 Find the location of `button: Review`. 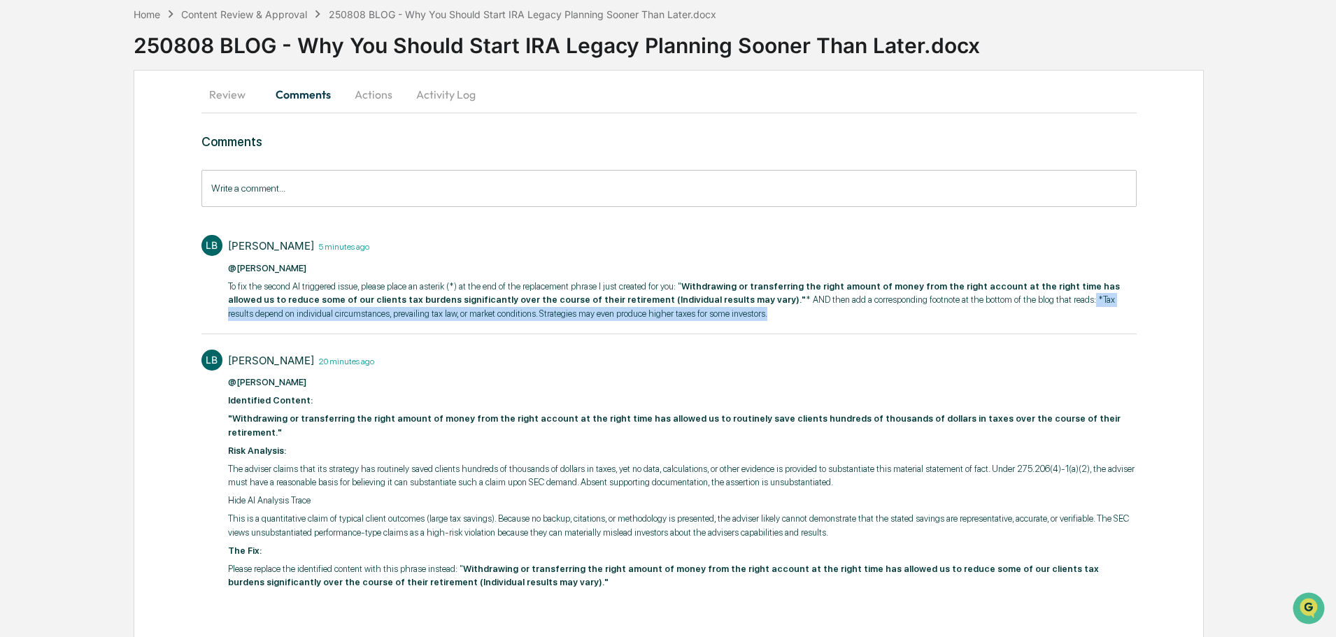

button: Review is located at coordinates (233, 94).